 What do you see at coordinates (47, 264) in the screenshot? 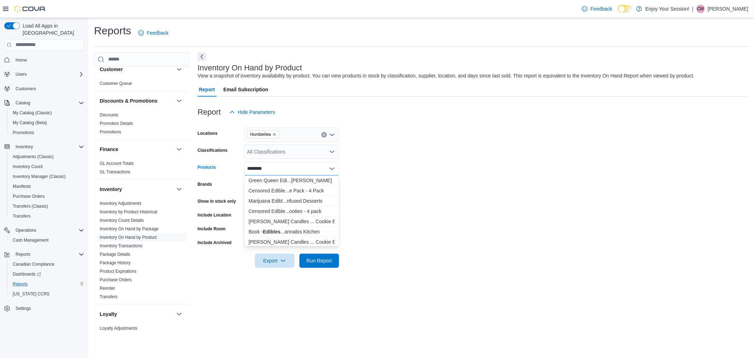
I see `button: Canadian Compliance` at bounding box center [47, 264].